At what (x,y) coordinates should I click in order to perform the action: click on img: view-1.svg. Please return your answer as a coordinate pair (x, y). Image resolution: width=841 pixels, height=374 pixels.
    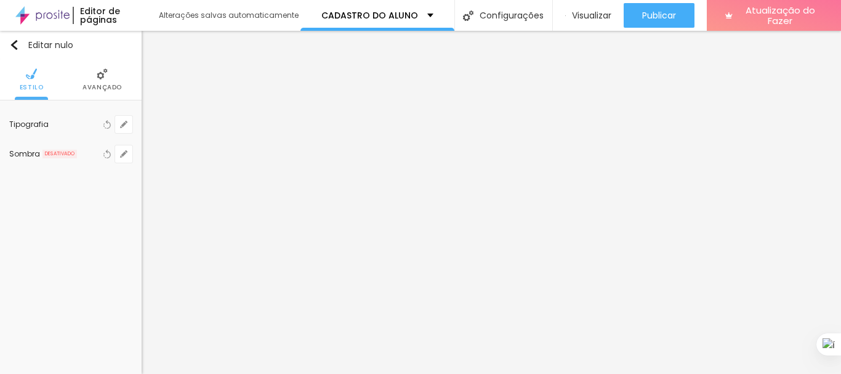
    Looking at the image, I should click on (565, 15).